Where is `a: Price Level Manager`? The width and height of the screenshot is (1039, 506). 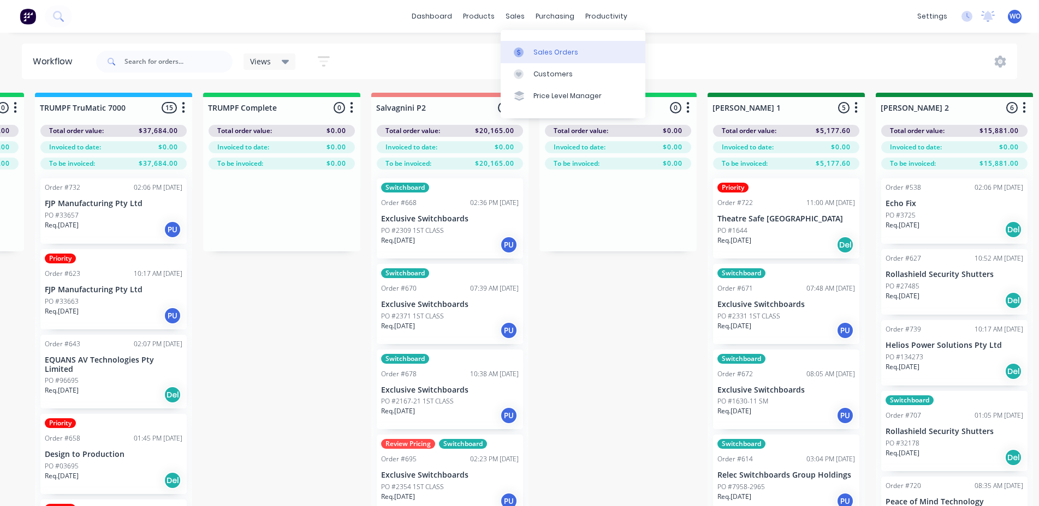 a: Price Level Manager is located at coordinates (573, 96).